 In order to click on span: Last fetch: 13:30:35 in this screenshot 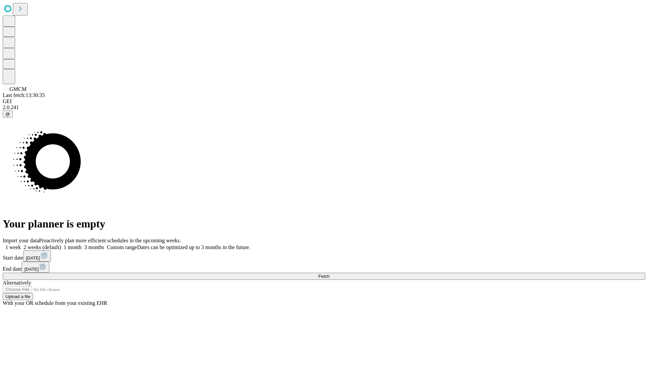, I will do `click(24, 95)`.